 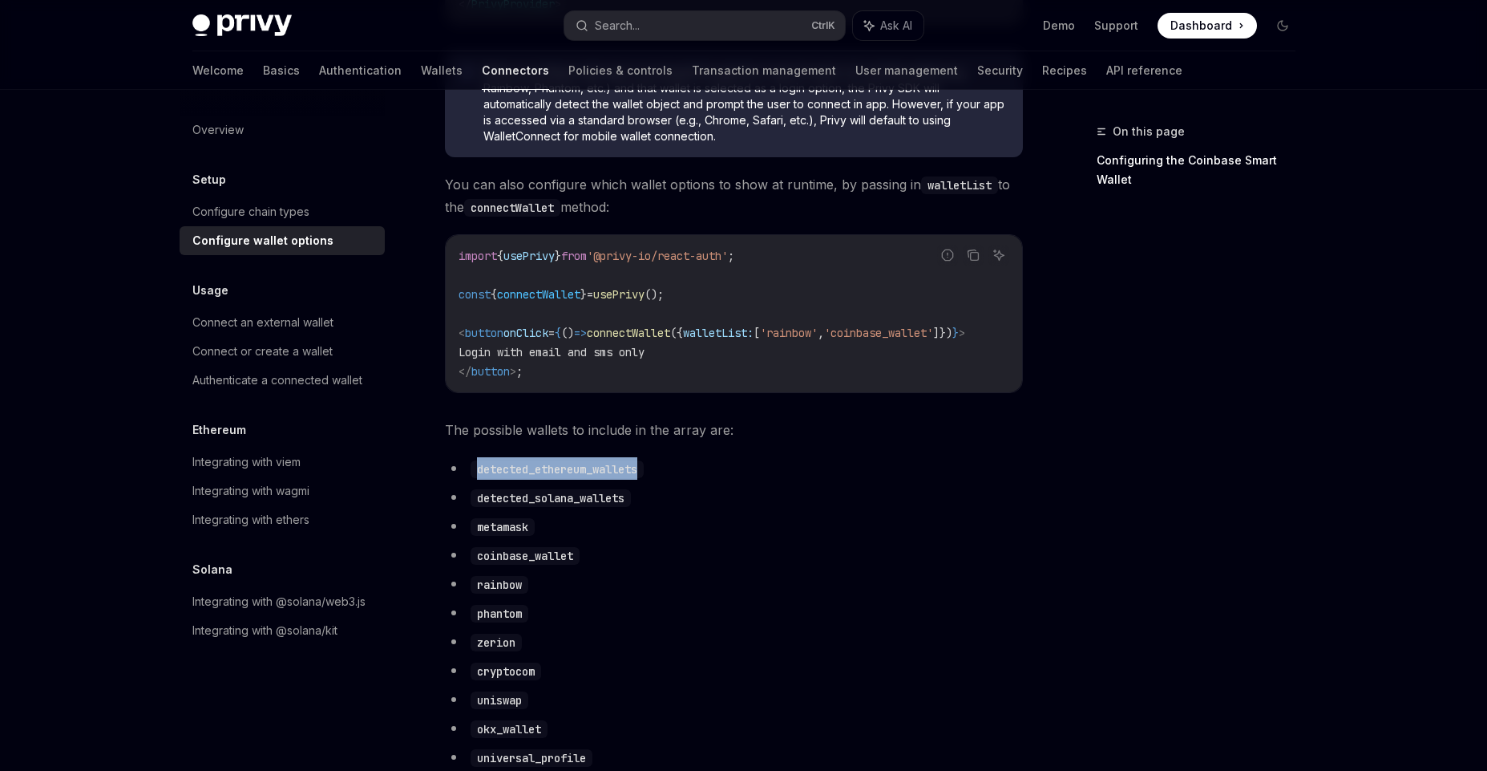 What do you see at coordinates (526, 333) in the screenshot?
I see `span: onClick` at bounding box center [526, 333].